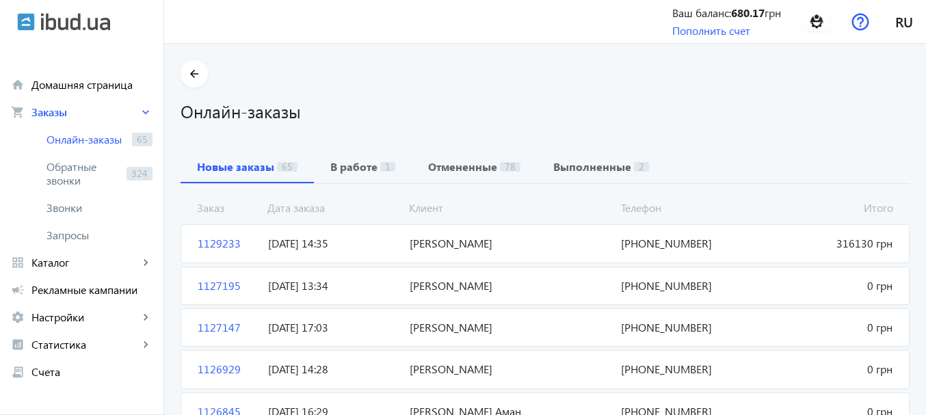 This screenshot has height=415, width=926. I want to click on span: Онлайн-заказы, so click(86, 139).